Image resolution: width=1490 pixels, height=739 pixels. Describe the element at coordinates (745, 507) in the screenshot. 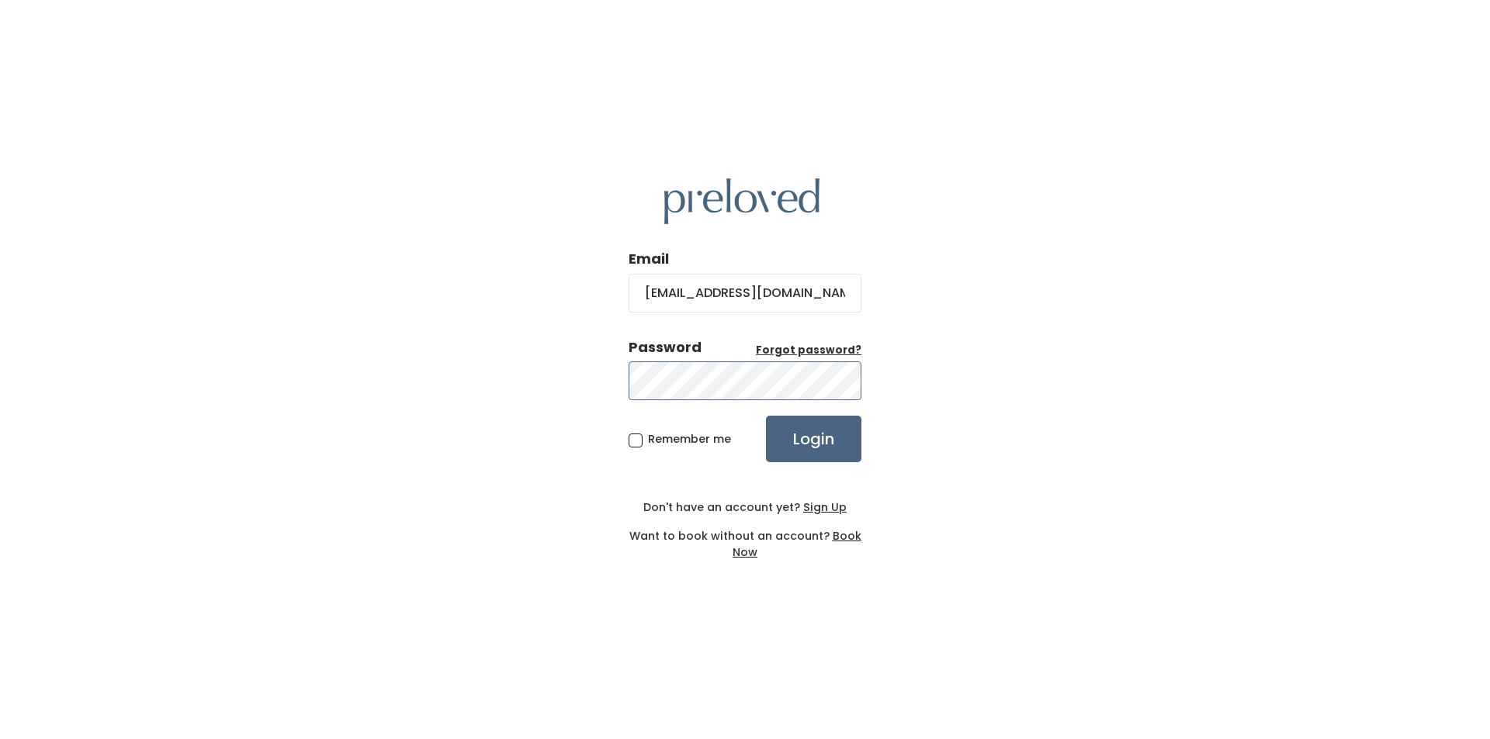

I see `div: Don't have an account yet?` at that location.